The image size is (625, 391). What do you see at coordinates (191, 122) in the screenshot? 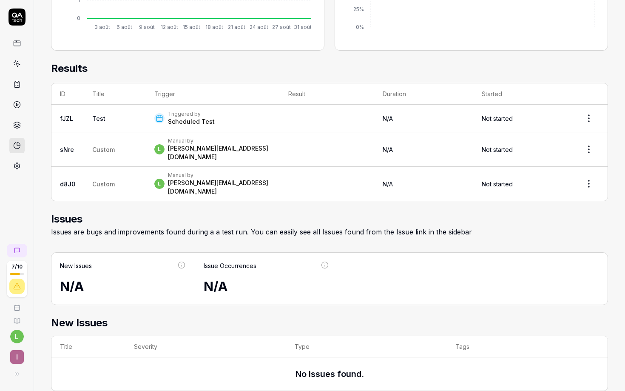
I see `div: Scheduled Test` at bounding box center [191, 122].